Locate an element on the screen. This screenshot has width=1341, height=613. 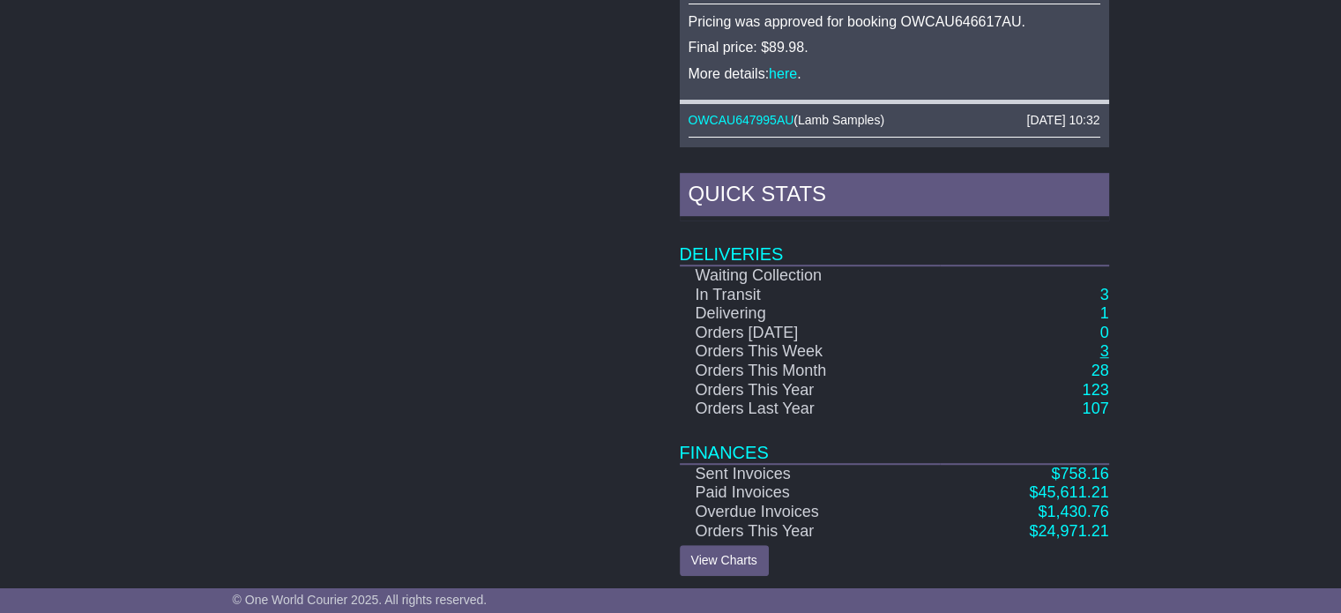
td: Overdue Invoices is located at coordinates (809, 512).